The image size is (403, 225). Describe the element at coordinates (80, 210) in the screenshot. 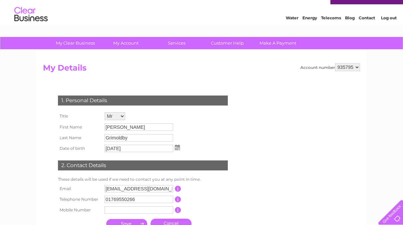

I see `th: Mobile Number` at that location.